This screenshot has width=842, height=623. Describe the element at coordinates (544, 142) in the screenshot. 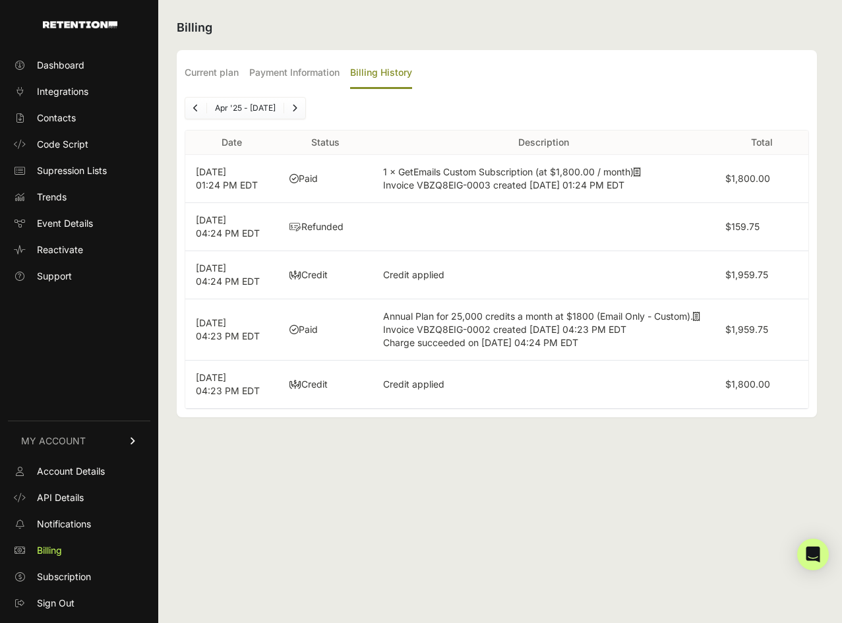

I see `th: Description` at that location.